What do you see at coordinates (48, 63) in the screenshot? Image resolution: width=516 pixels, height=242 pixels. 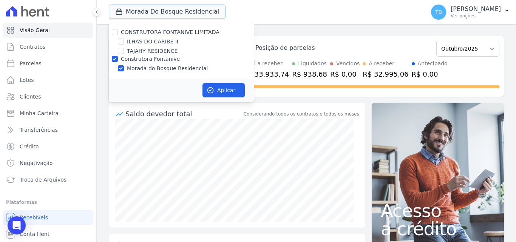 I see `a: Parcelas` at bounding box center [48, 63].